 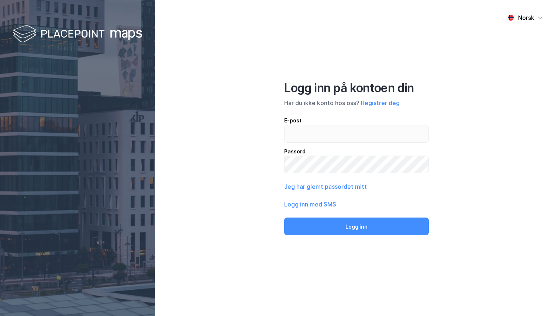 I want to click on div: E-post, so click(x=357, y=121).